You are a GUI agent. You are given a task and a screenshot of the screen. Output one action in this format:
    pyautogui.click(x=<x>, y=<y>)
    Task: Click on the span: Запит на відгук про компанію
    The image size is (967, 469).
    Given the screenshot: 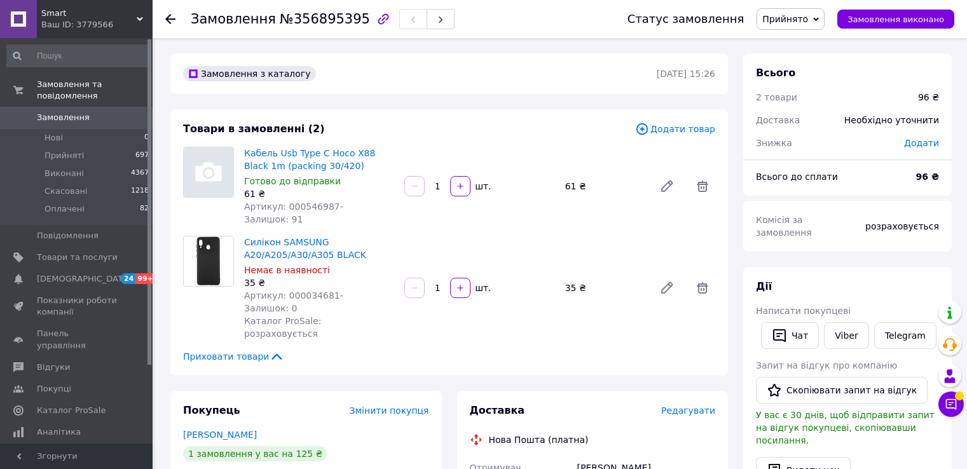 What is the action you would take?
    pyautogui.click(x=827, y=366)
    